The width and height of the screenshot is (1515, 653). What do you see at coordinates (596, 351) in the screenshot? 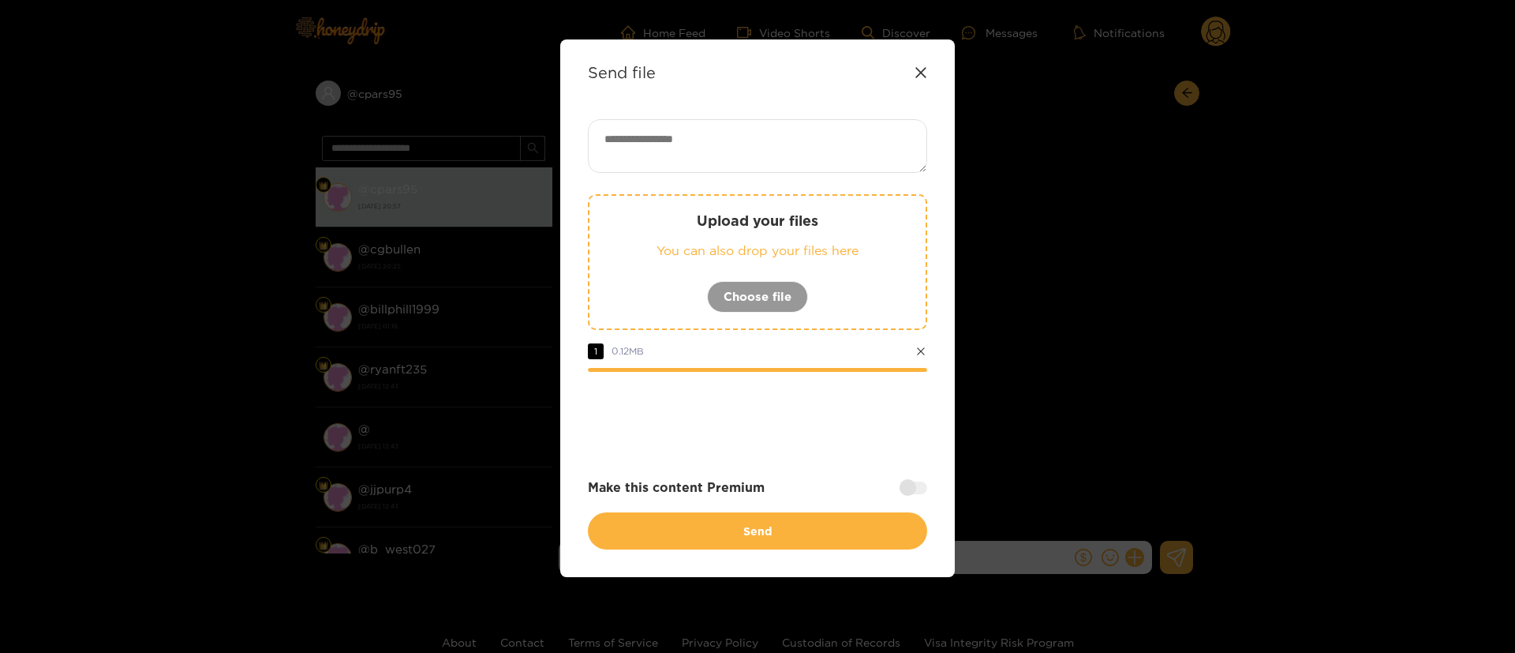
I see `span: 1` at bounding box center [596, 351].